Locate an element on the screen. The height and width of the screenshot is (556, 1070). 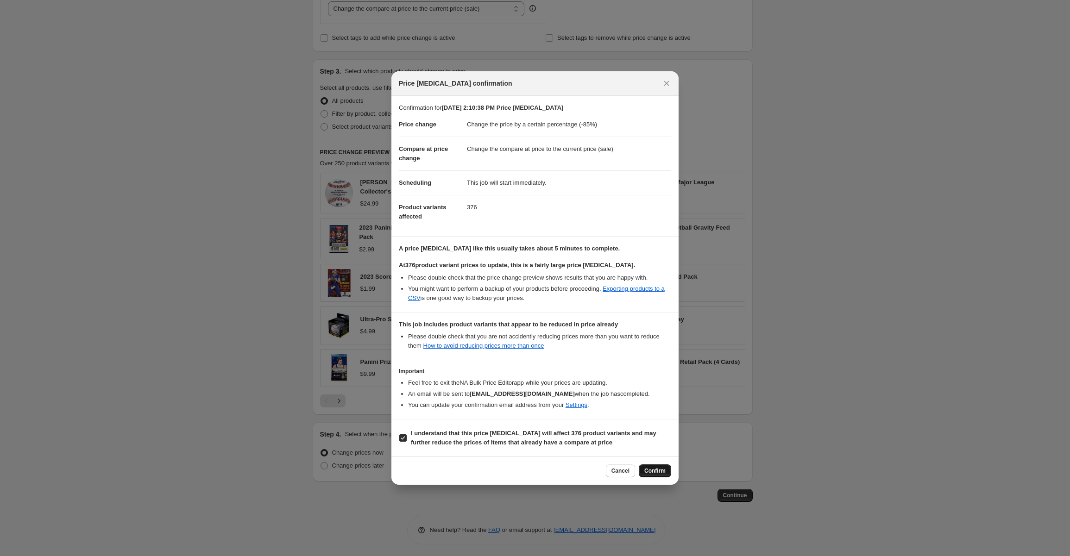
li: Please double check that you are not accidently reducing prices more than you want to reduce them is located at coordinates (540, 341).